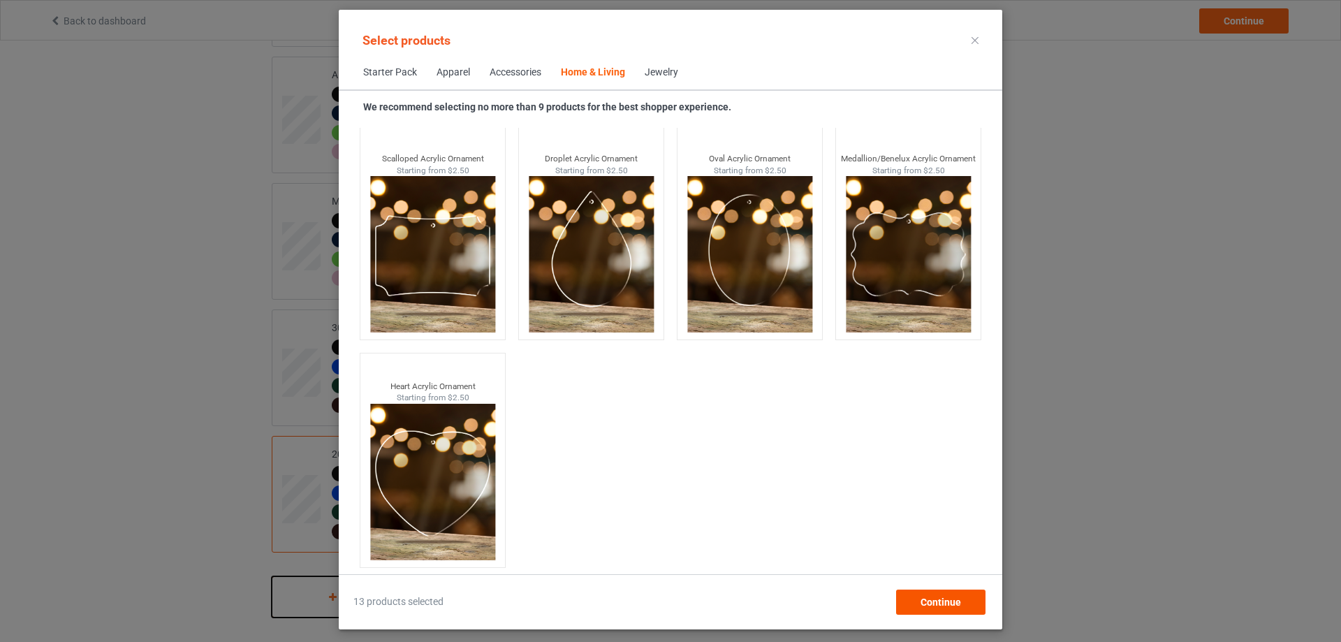  I want to click on img: scalloped-thumbnail.png, so click(432, 254).